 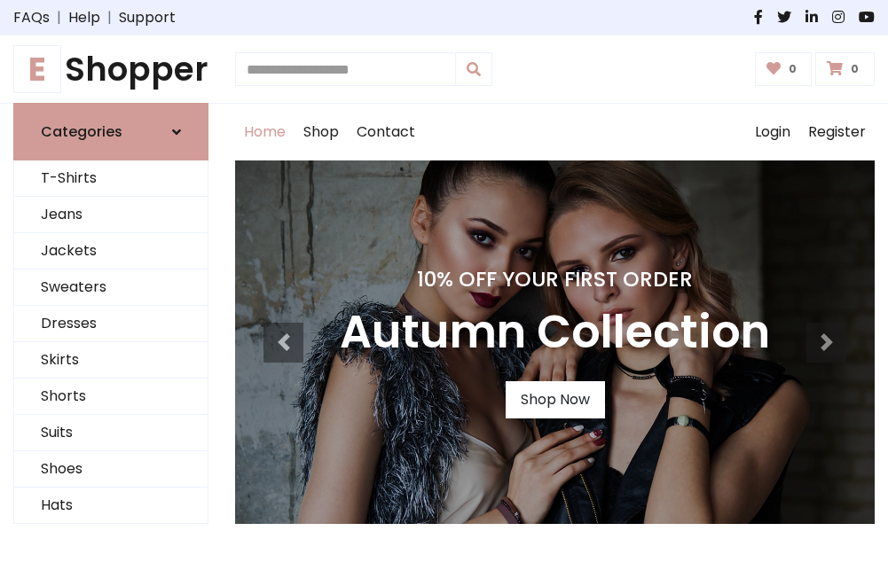 What do you see at coordinates (111, 360) in the screenshot?
I see `a: Skirts` at bounding box center [111, 360].